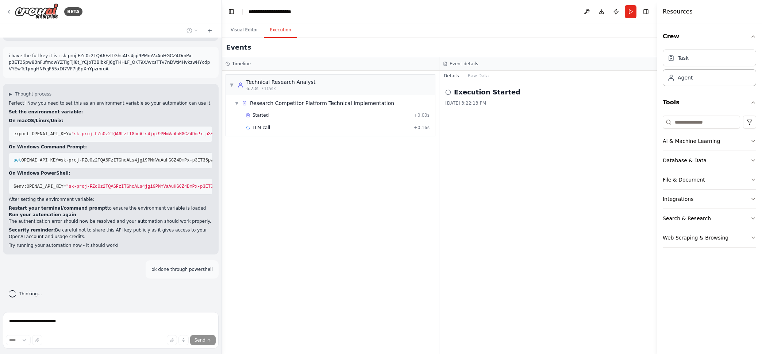 The height and width of the screenshot is (354, 762). What do you see at coordinates (73, 12) in the screenshot?
I see `div: BETA` at bounding box center [73, 12].